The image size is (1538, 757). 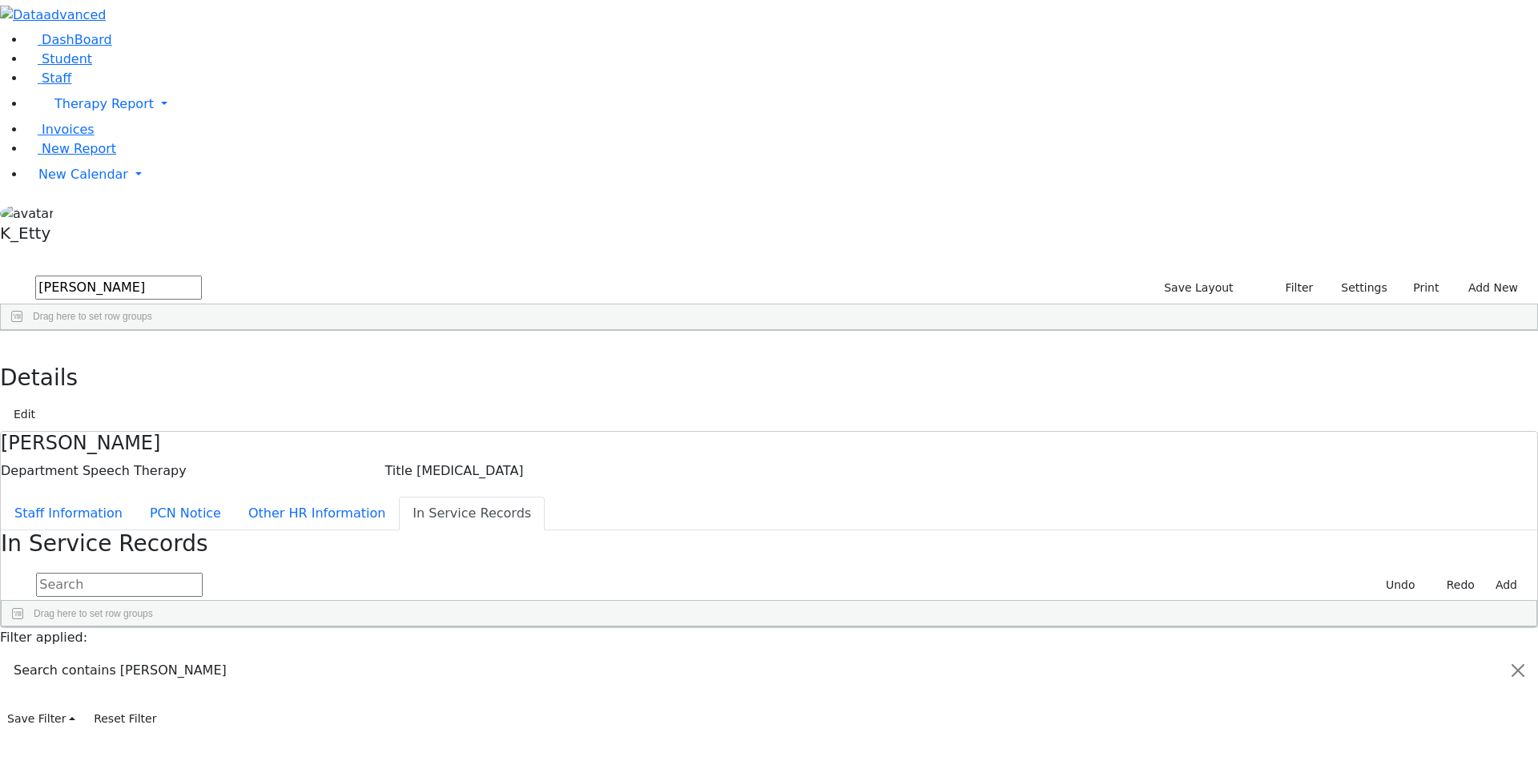 What do you see at coordinates (48, 78) in the screenshot?
I see `a: Staff` at bounding box center [48, 78].